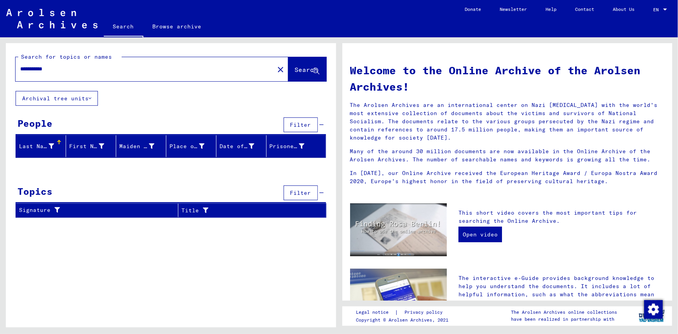 Image resolution: width=678 pixels, height=334 pixels. I want to click on button: Clear, so click(281, 69).